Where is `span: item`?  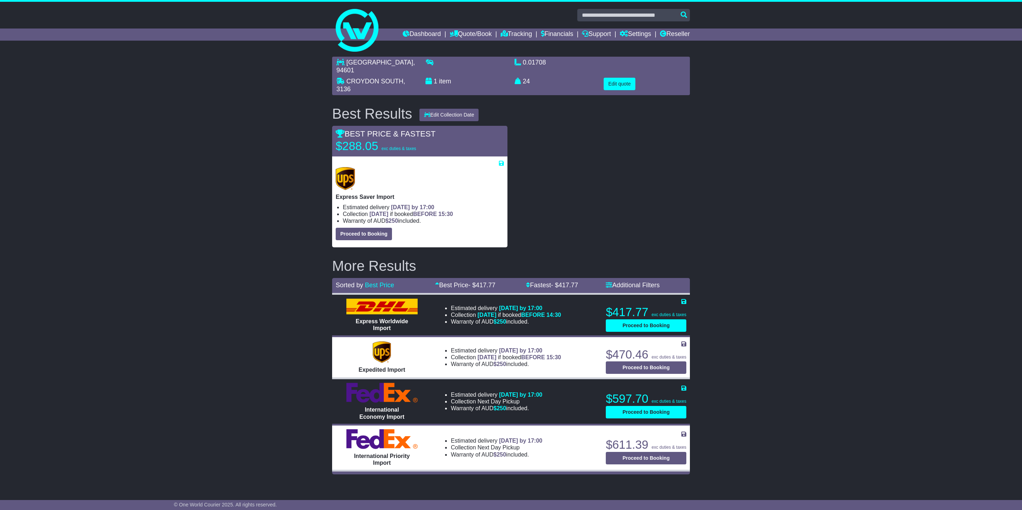
span: item is located at coordinates (445, 81).